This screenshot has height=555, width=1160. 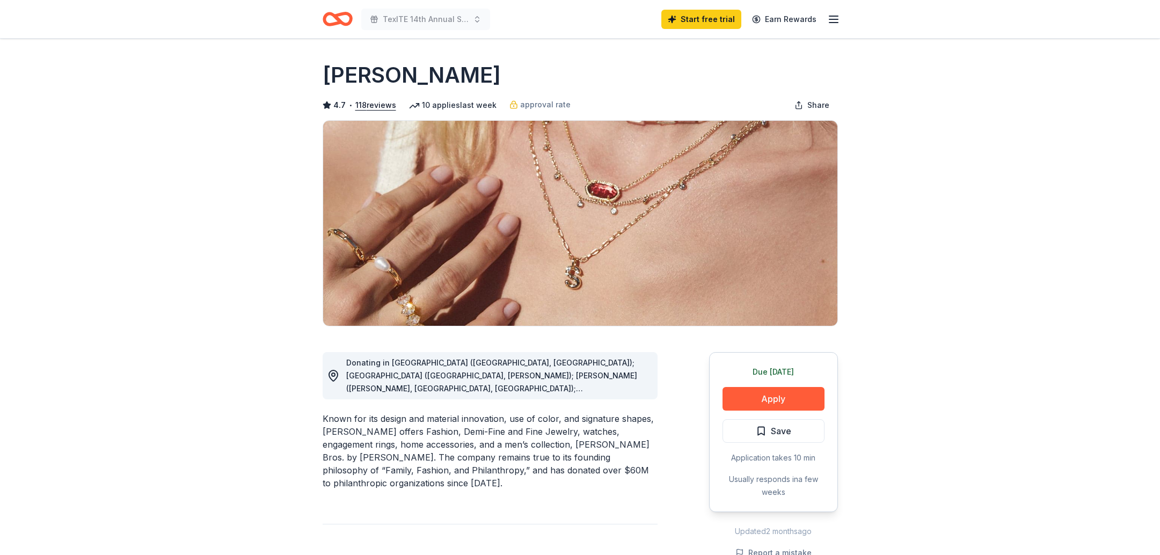 I want to click on a: Start free trial, so click(x=701, y=19).